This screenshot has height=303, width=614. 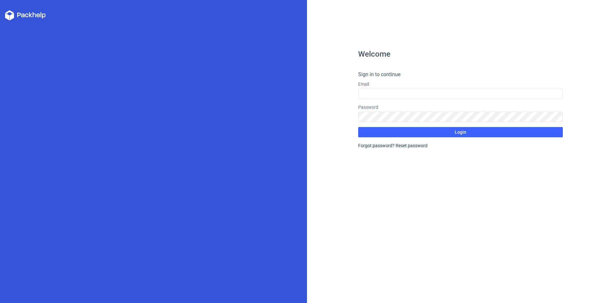 What do you see at coordinates (460, 132) in the screenshot?
I see `button: Login` at bounding box center [460, 132].